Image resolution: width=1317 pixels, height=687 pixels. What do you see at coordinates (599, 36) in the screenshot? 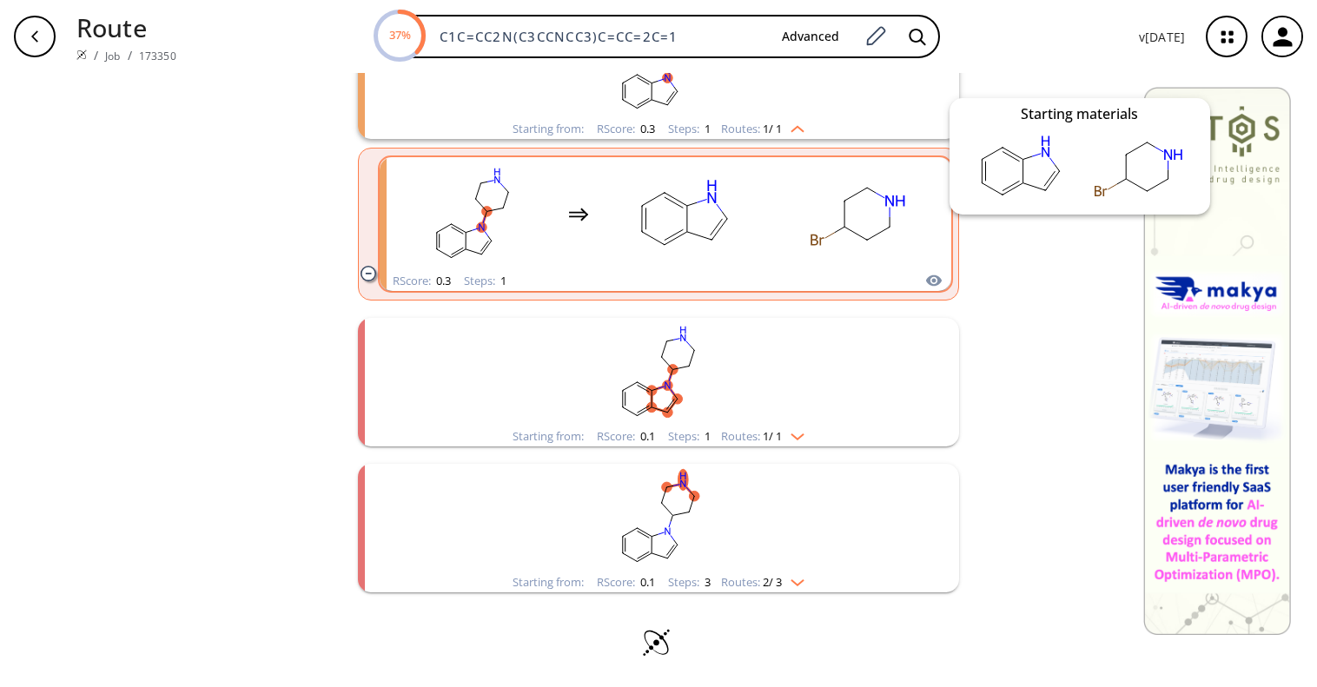
I see `input: Enter SMILES` at bounding box center [599, 36].